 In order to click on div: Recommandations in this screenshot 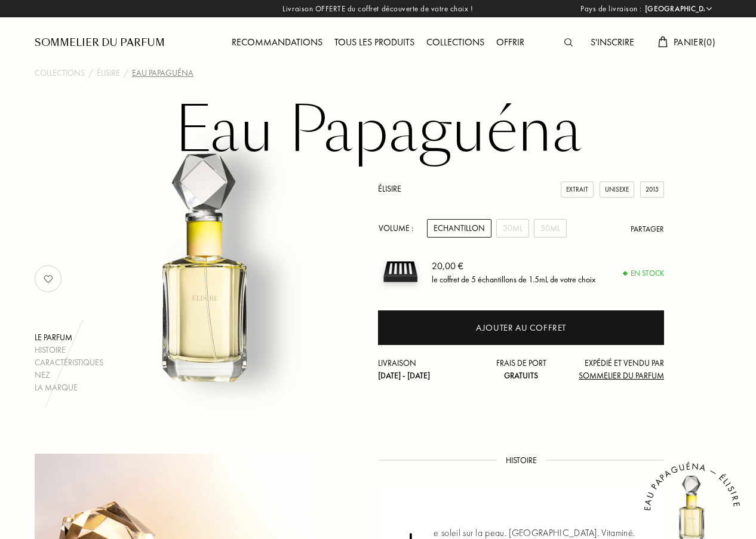, I will do `click(277, 43)`.